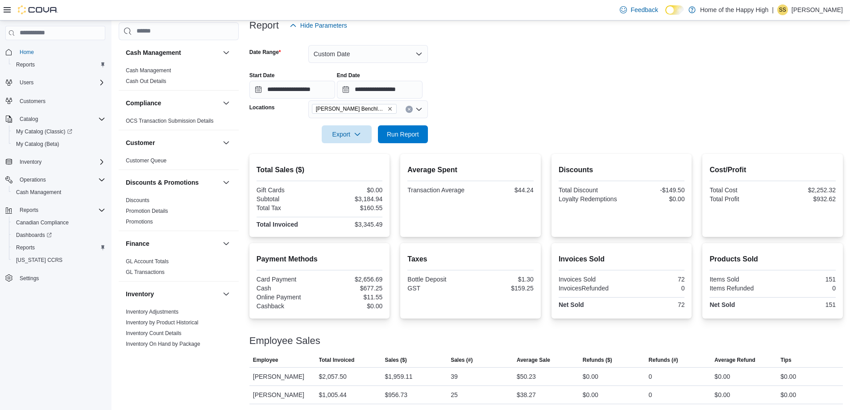 The height and width of the screenshot is (410, 850). Describe the element at coordinates (526, 377) in the screenshot. I see `div: $50.23` at that location.